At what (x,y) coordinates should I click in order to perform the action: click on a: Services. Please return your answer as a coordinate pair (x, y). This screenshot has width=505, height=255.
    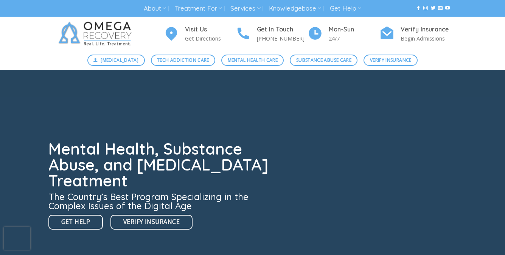
    Looking at the image, I should click on (245, 8).